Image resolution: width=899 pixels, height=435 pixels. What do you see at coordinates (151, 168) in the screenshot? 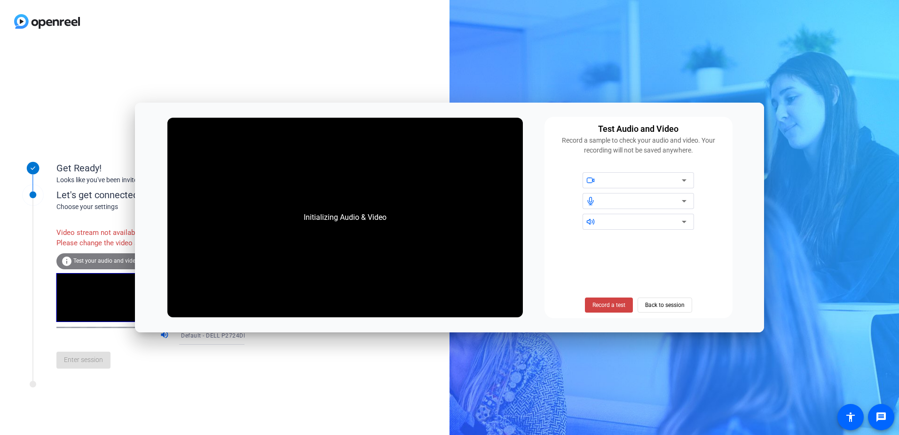
I see `div: Get Ready!` at bounding box center [151, 168].